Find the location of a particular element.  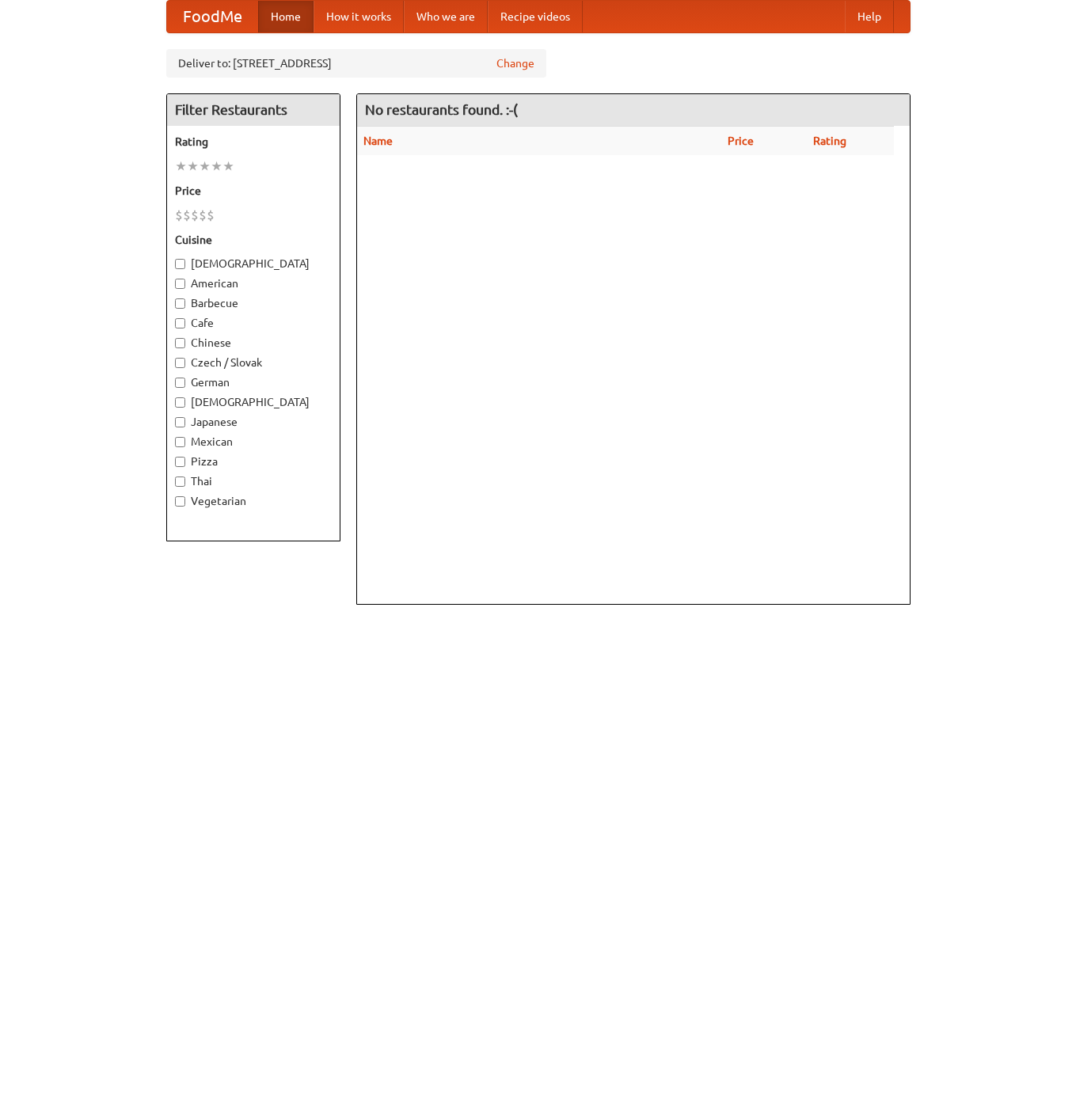

label: Cafe is located at coordinates (253, 323).